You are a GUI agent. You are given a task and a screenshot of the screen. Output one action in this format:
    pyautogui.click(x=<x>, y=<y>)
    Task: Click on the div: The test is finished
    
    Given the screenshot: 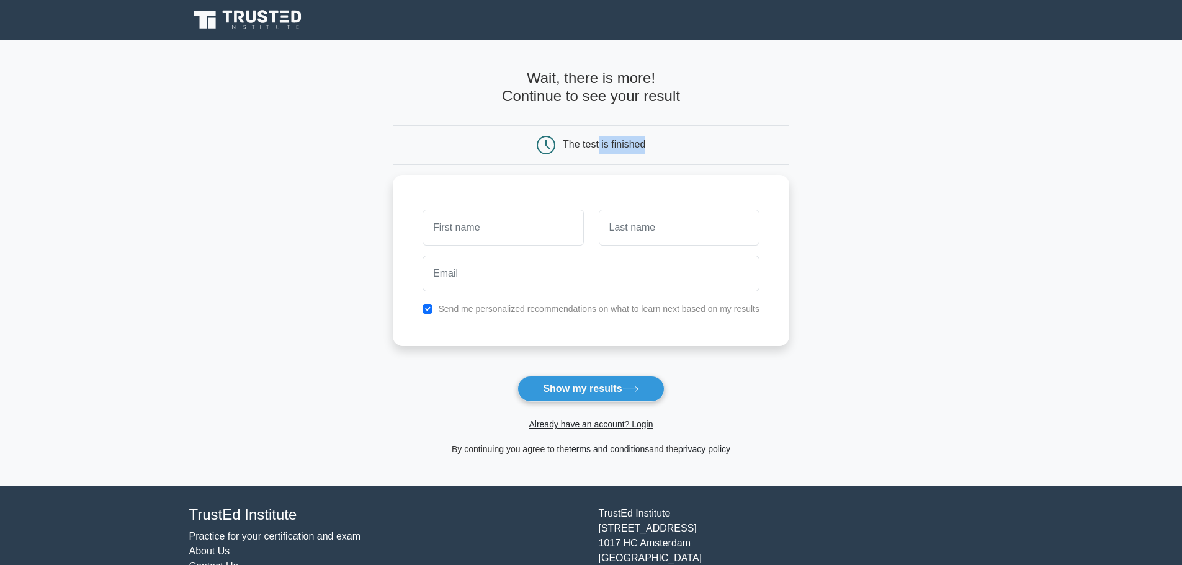 What is the action you would take?
    pyautogui.click(x=604, y=144)
    